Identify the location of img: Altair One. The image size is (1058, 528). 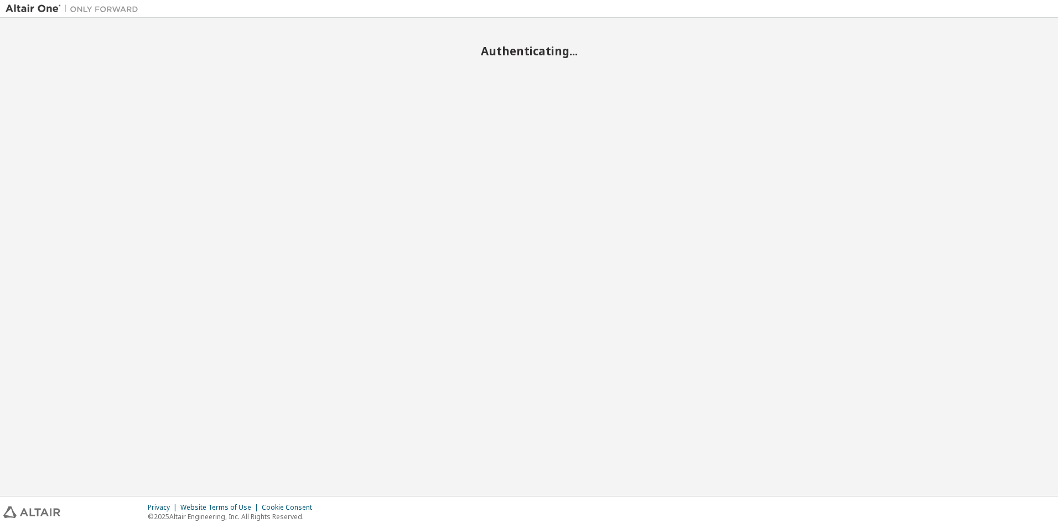
(75, 9).